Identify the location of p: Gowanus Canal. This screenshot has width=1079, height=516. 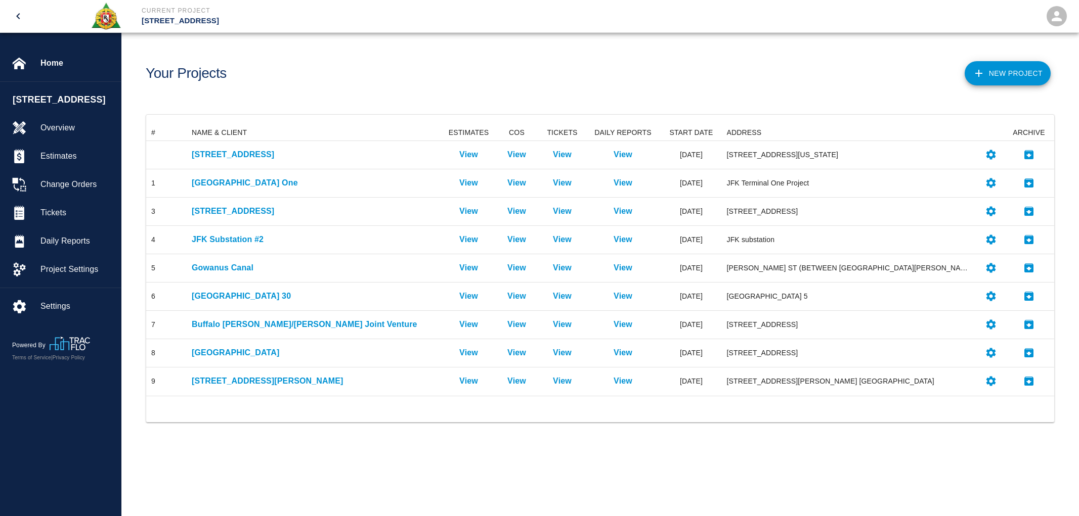
(315, 268).